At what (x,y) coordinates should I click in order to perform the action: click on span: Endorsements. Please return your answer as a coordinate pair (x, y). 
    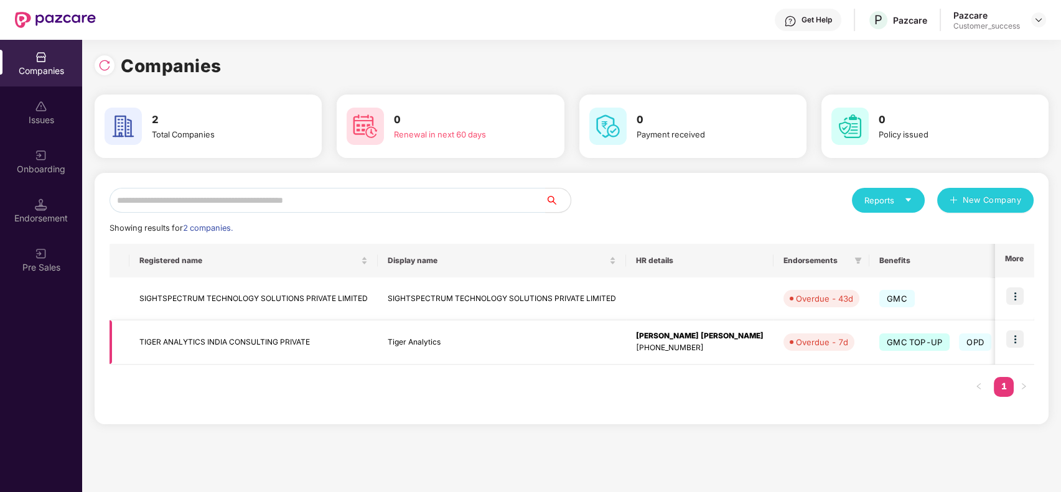
    Looking at the image, I should click on (816, 261).